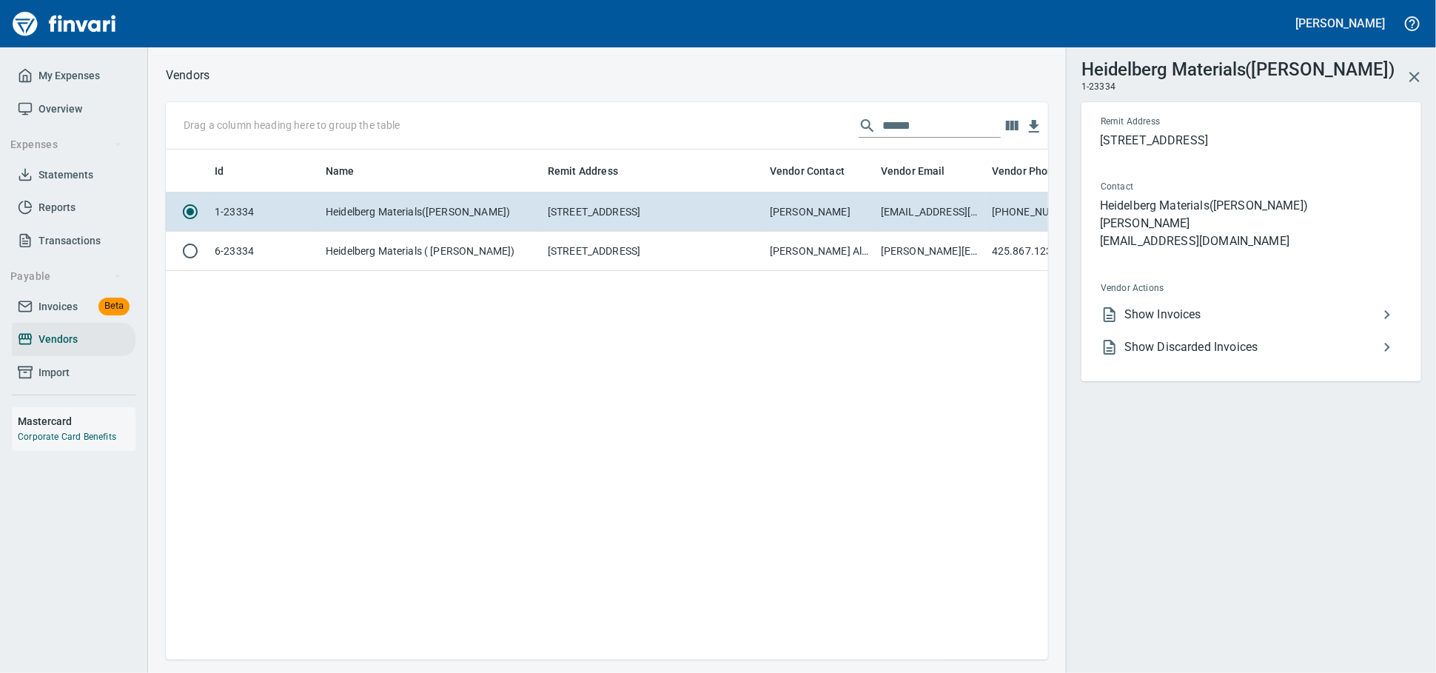  Describe the element at coordinates (73, 207) in the screenshot. I see `a: Reports` at that location.